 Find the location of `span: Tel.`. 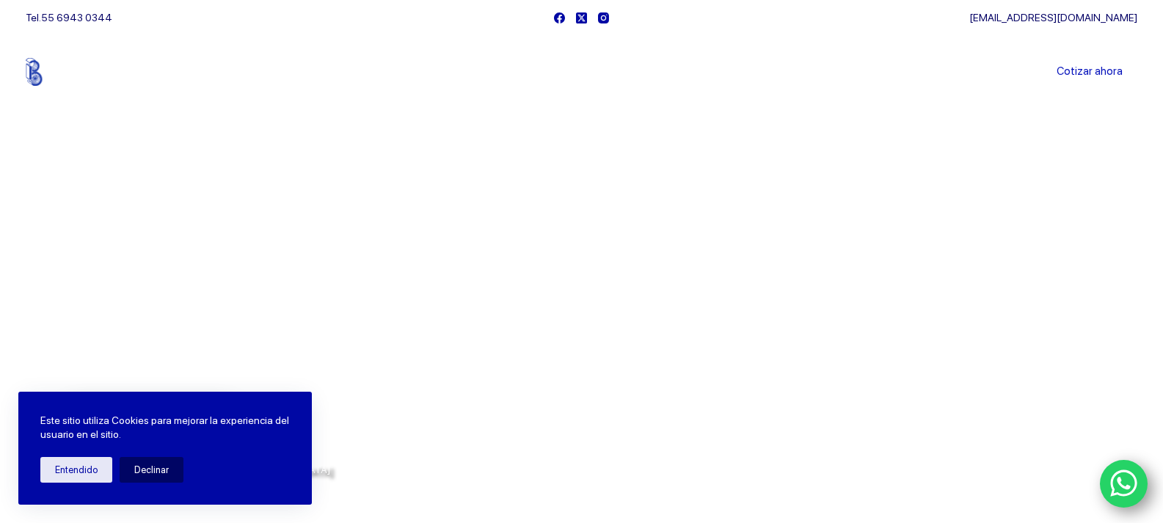

span: Tel. is located at coordinates (69, 18).